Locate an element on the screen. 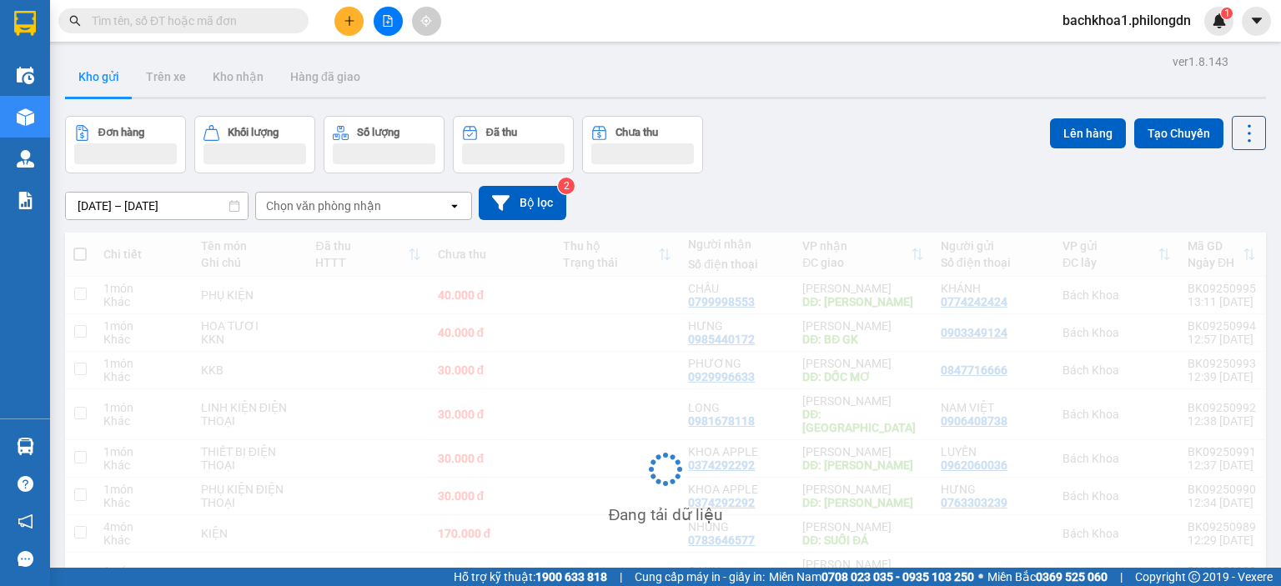  div: Chọn văn phòng nhận is located at coordinates (324, 206).